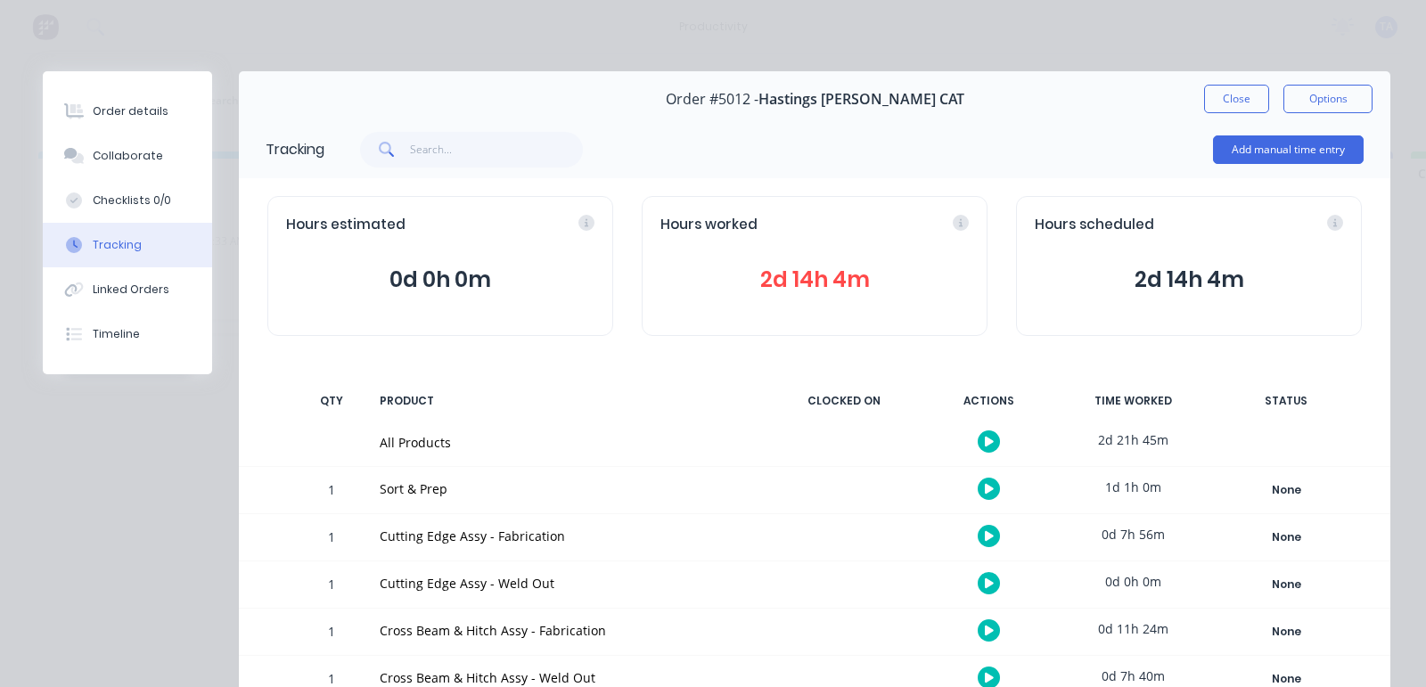 The height and width of the screenshot is (687, 1426). Describe the element at coordinates (130, 111) in the screenshot. I see `div: Order details` at that location.